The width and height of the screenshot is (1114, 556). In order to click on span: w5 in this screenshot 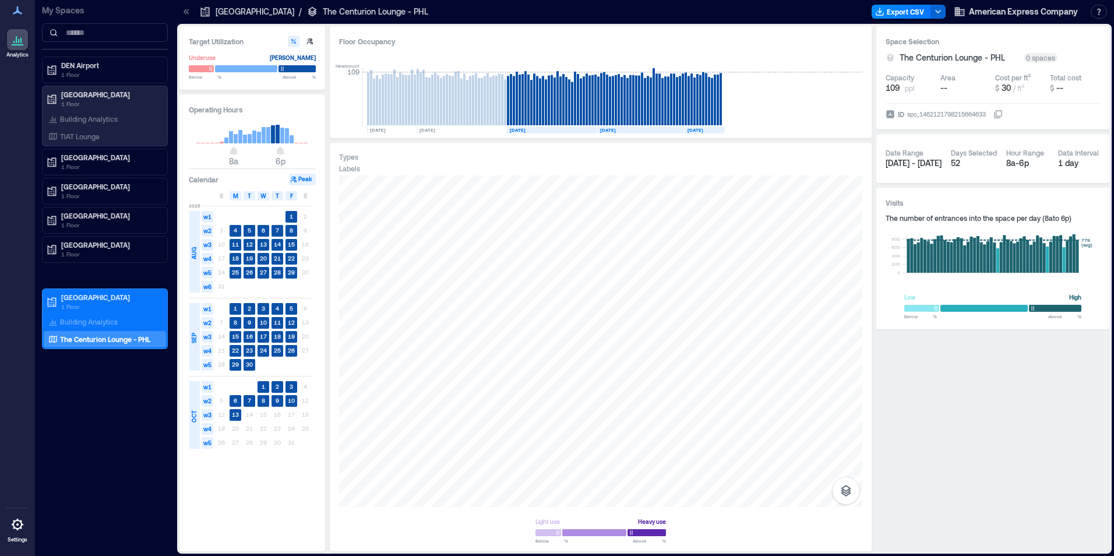, I will do `click(207, 365)`.